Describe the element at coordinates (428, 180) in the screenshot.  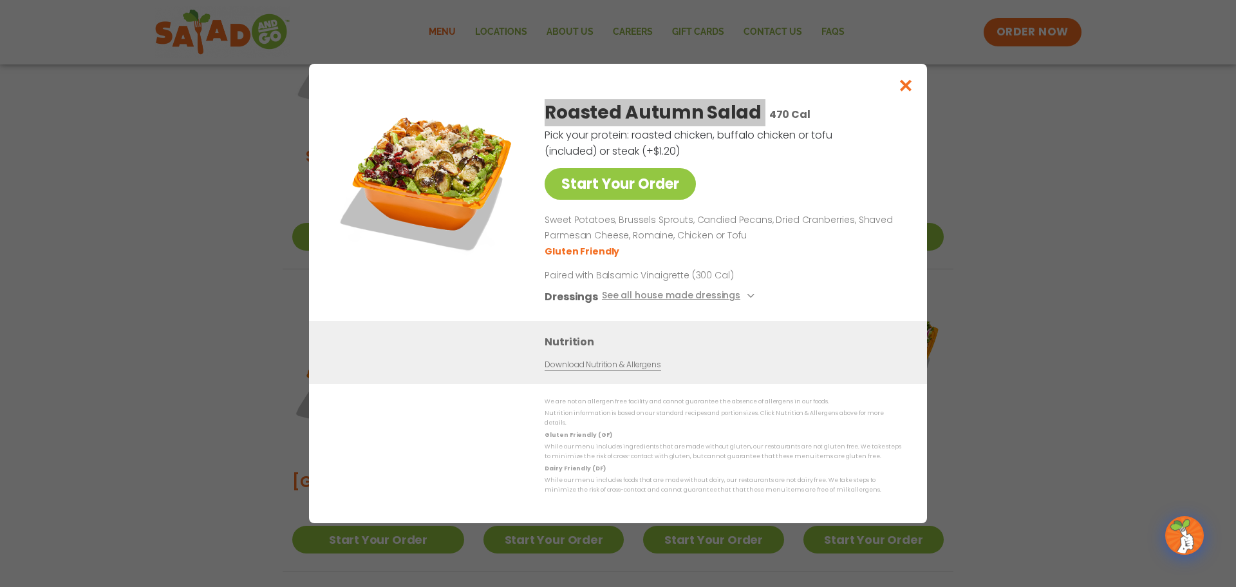
I see `img: Featured product photo for Roasted Autumn Salad` at that location.